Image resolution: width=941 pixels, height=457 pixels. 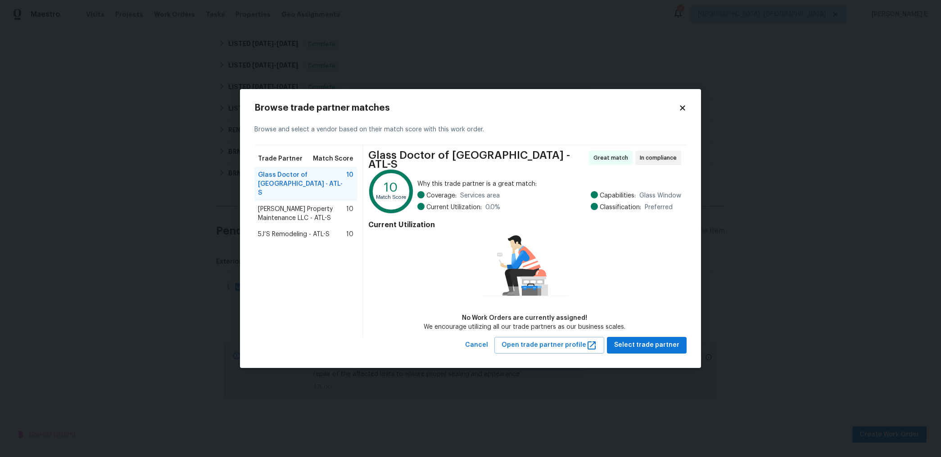 What do you see at coordinates (466, 108) in the screenshot?
I see `h2: Browse trade partner matches` at bounding box center [466, 108].